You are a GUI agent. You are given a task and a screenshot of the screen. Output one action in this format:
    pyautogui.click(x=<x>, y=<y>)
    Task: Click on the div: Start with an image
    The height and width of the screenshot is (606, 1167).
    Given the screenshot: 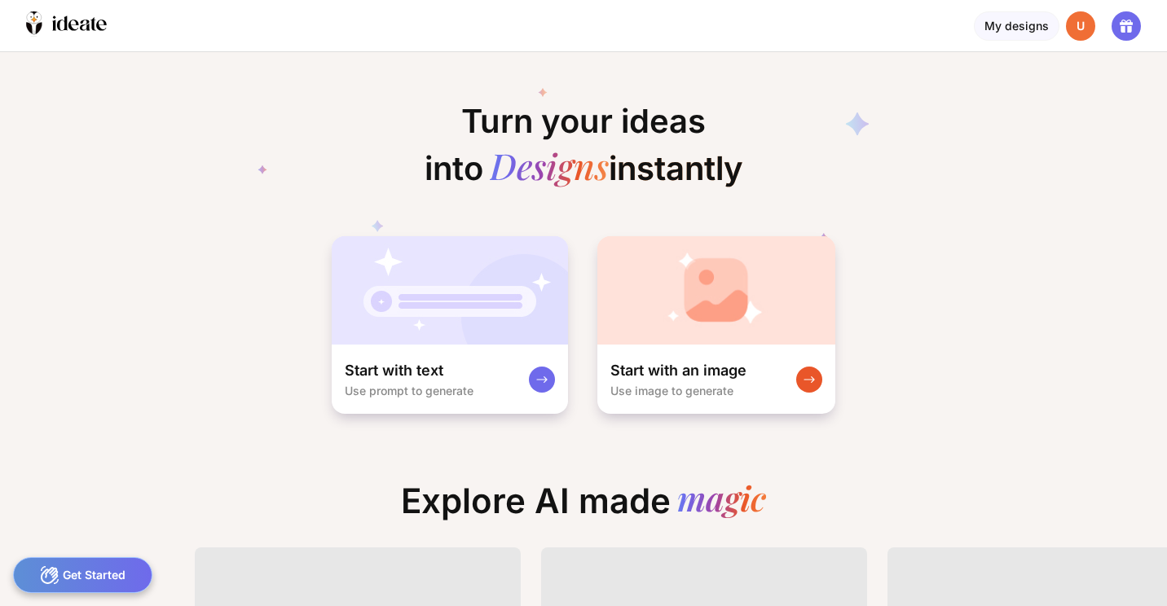 What is the action you would take?
    pyautogui.click(x=678, y=371)
    